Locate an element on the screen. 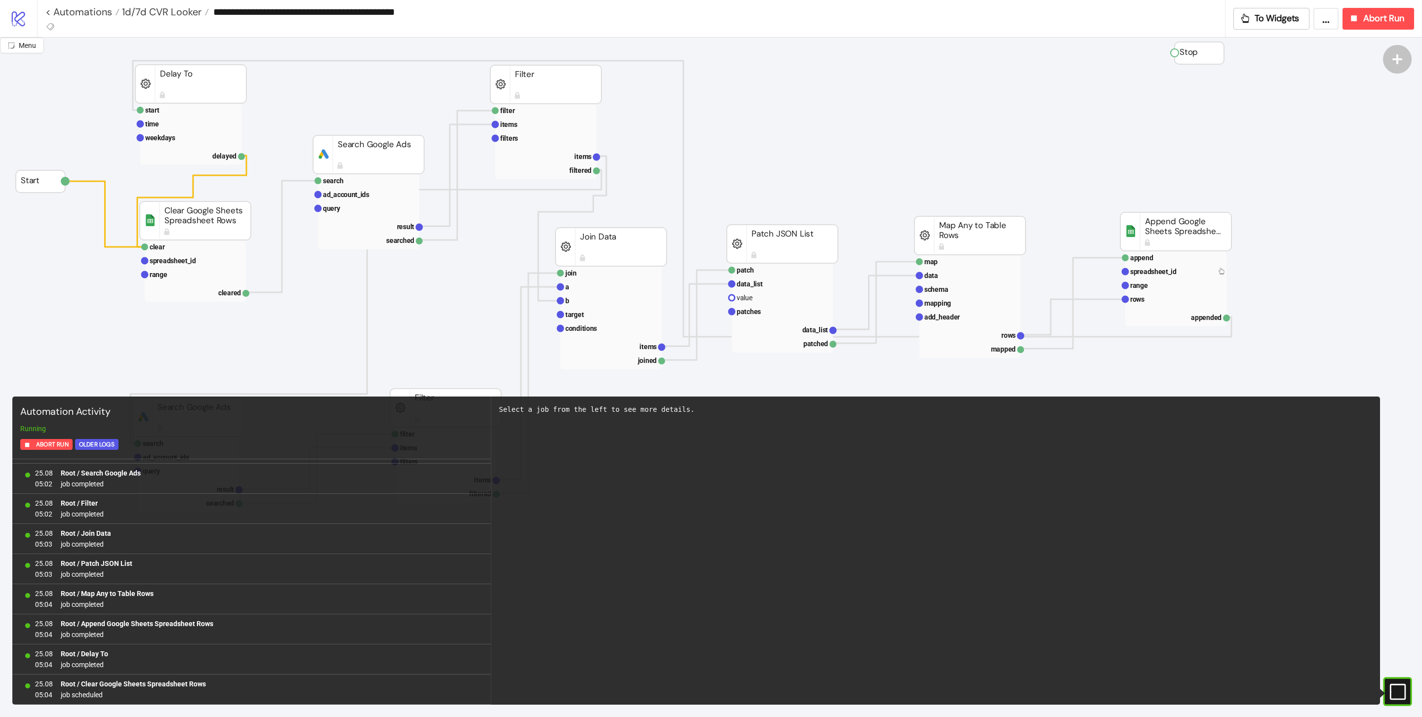 The width and height of the screenshot is (1422, 717). div: Automation Activity is located at coordinates (251, 412).